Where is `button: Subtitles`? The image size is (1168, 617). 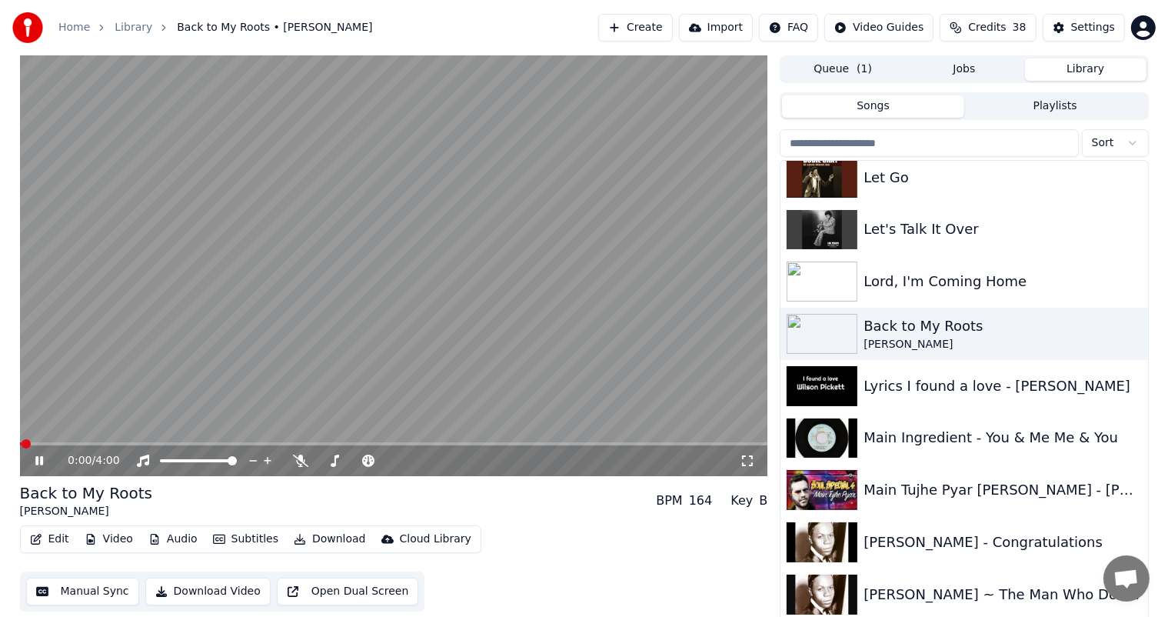
button: Subtitles is located at coordinates (245, 539).